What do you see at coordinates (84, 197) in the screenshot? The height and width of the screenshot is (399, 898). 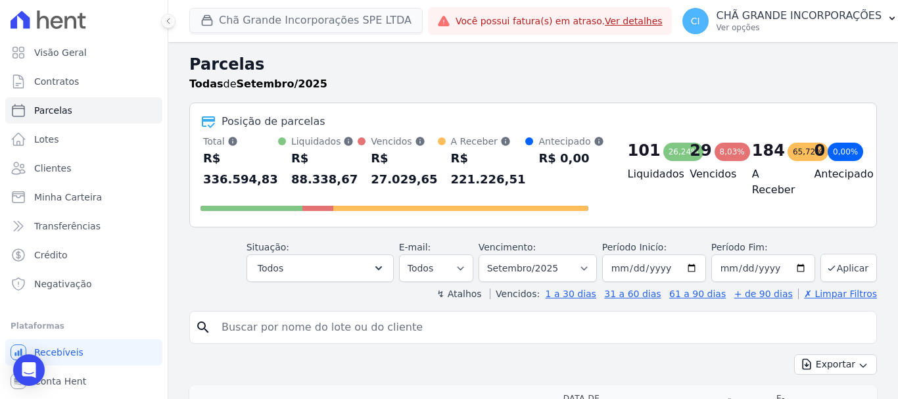 I see `a: Minha Carteira` at bounding box center [84, 197].